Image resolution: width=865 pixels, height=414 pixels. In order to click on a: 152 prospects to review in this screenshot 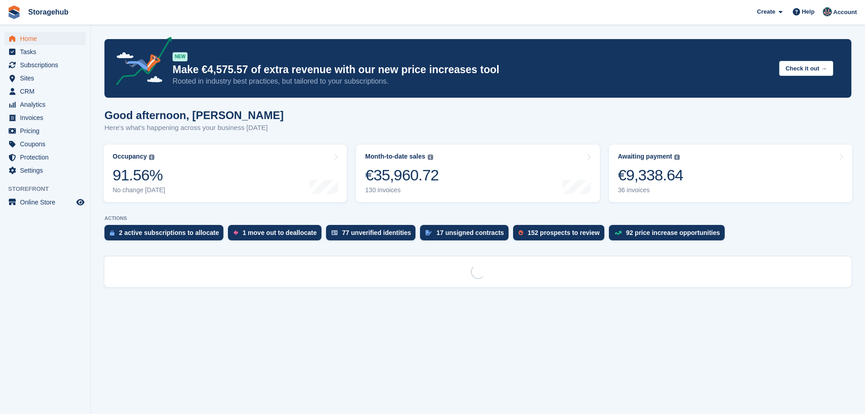, I will do `click(561, 235)`.